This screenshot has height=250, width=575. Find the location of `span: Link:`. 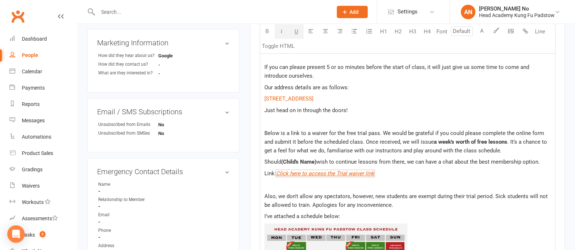

span: Link: is located at coordinates (270, 174).